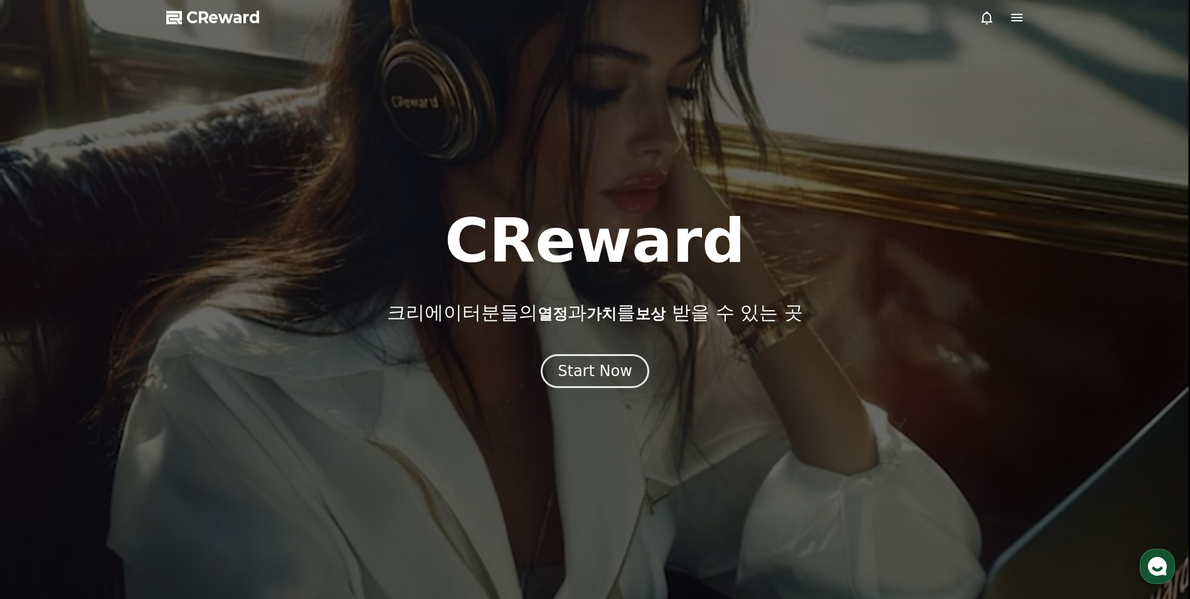 This screenshot has width=1190, height=599. What do you see at coordinates (595, 371) in the screenshot?
I see `div: Start Now` at bounding box center [595, 371].